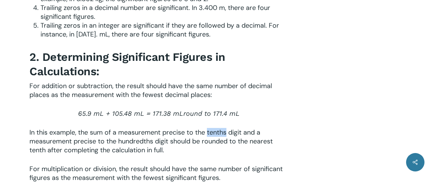  I want to click on span: Trailing zeros in a decimal number are significant. In 3.400 m, there are four significant figures., so click(155, 12).